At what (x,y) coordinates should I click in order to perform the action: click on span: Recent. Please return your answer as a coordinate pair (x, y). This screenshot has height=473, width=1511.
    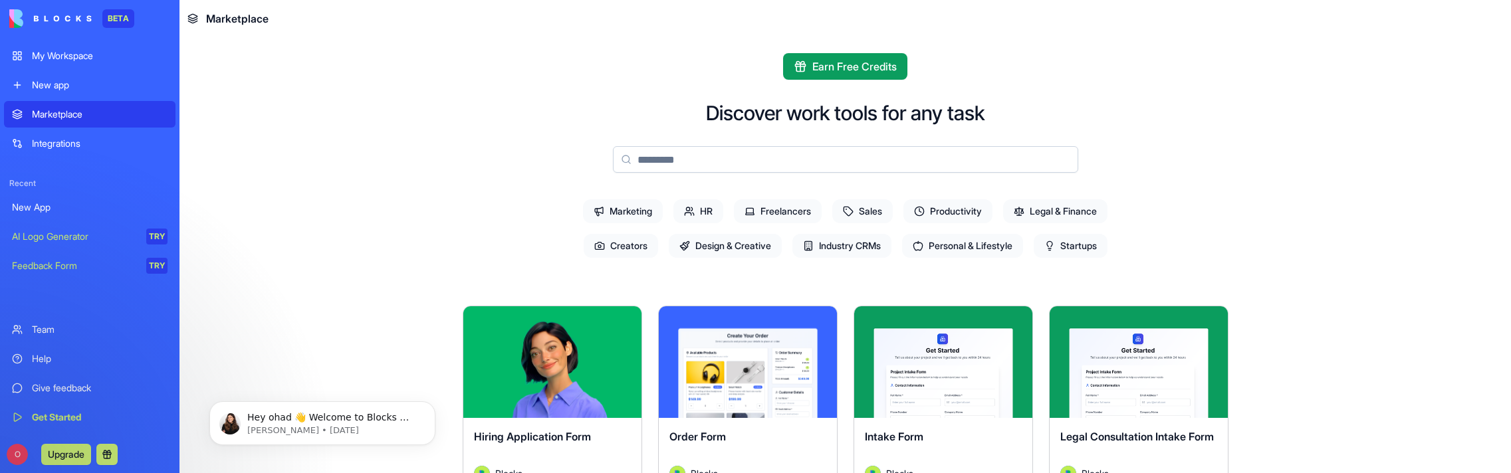
    Looking at the image, I should click on (90, 183).